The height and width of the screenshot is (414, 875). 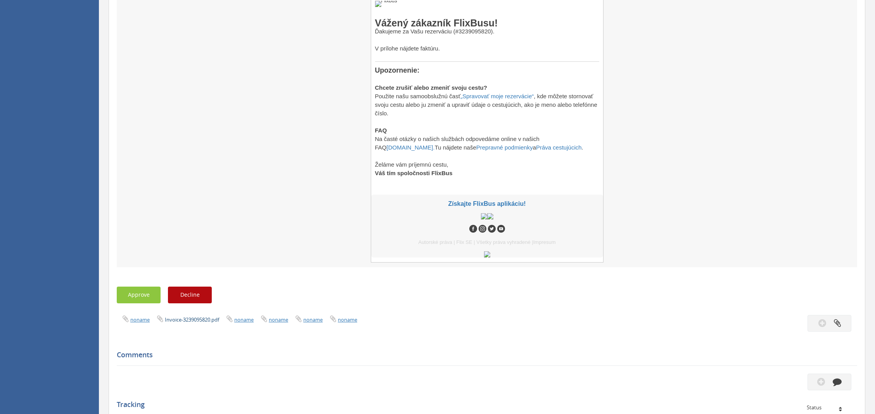 What do you see at coordinates (484, 404) in the screenshot?
I see `h5: Tracking` at bounding box center [484, 404].